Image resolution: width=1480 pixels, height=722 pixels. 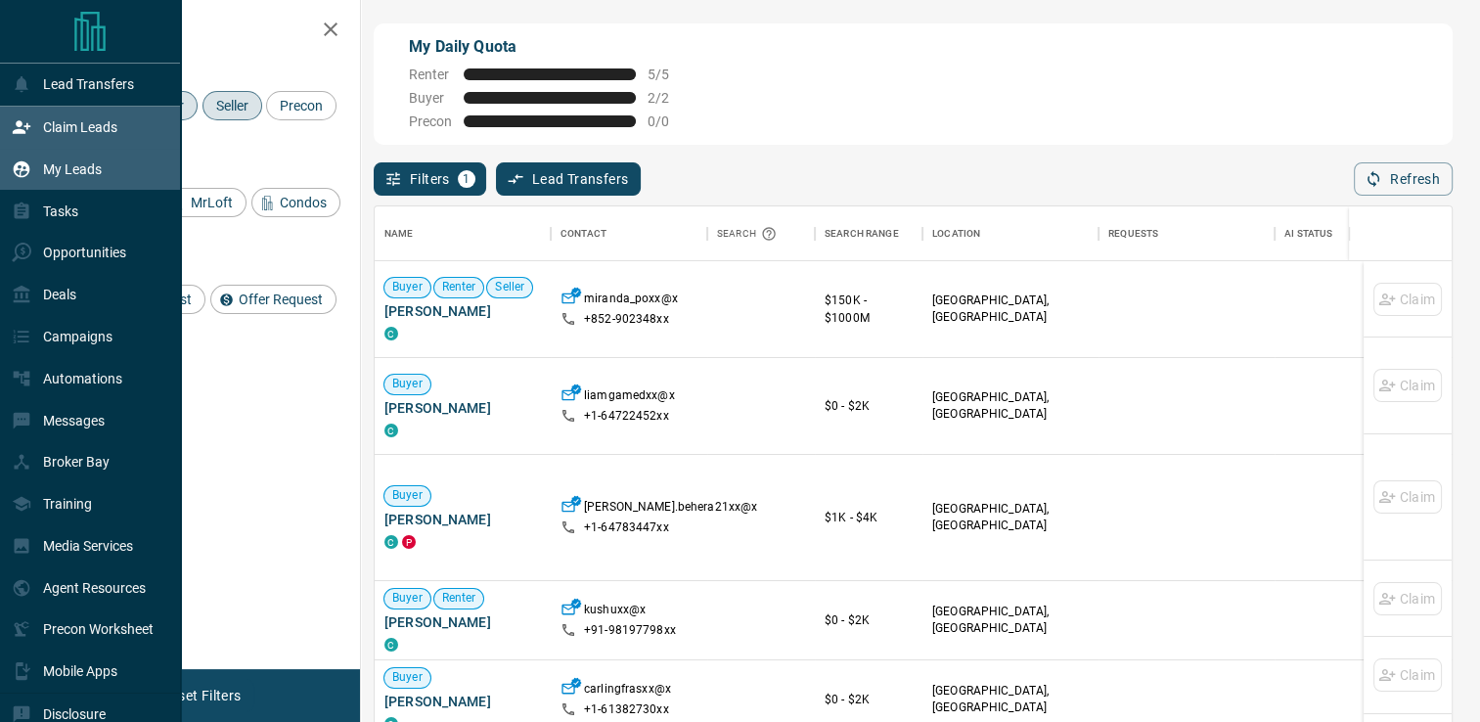 I want to click on p: My Daily Quota, so click(x=550, y=47).